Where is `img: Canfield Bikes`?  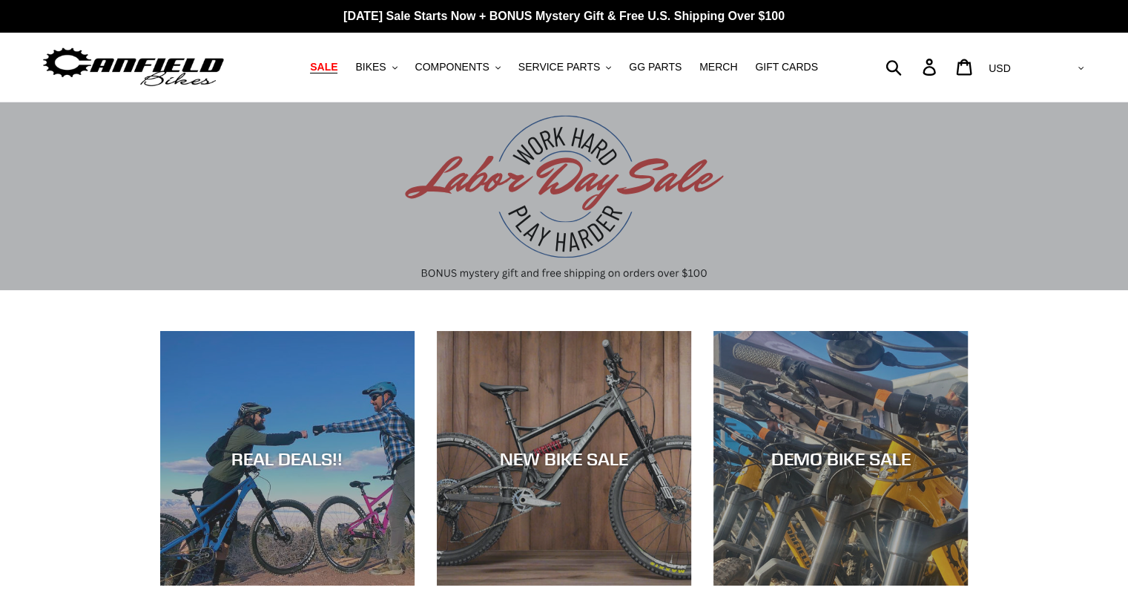 img: Canfield Bikes is located at coordinates (134, 67).